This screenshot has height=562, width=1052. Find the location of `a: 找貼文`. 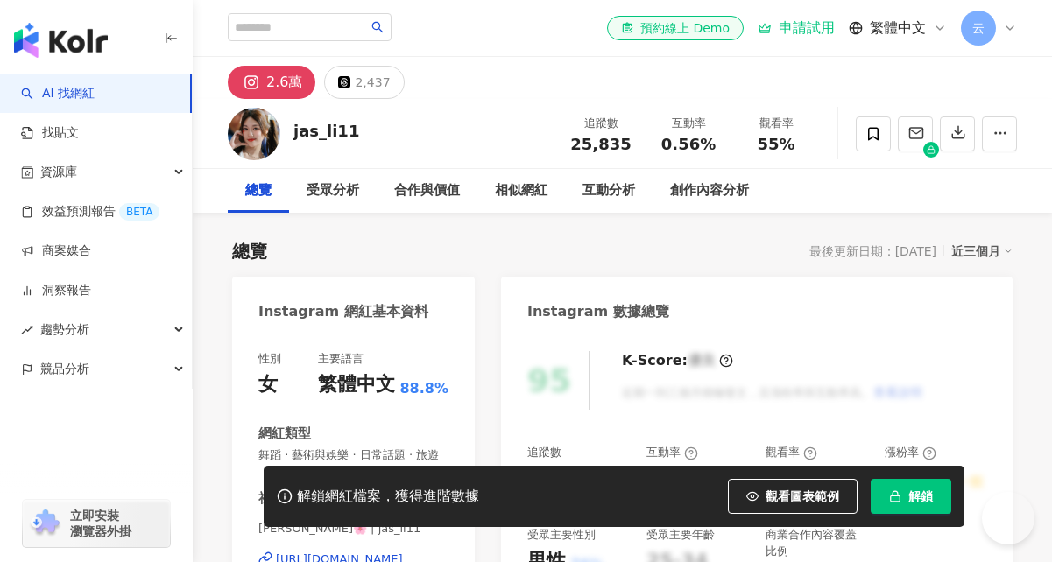

a: 找貼文 is located at coordinates (50, 133).